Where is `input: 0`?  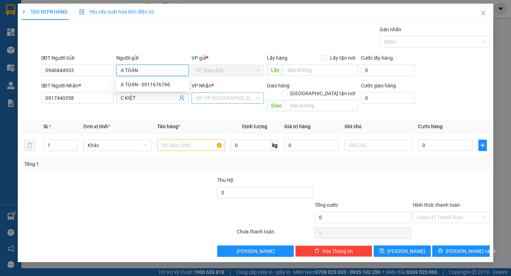 input: 0 is located at coordinates (312, 145).